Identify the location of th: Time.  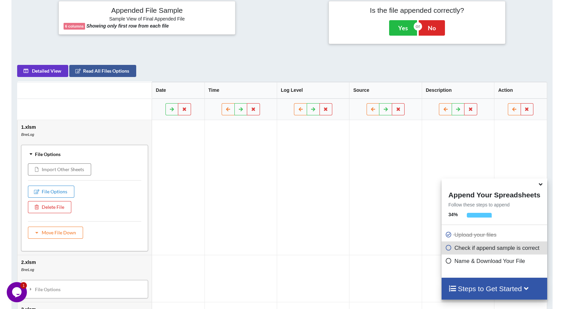
(240, 90).